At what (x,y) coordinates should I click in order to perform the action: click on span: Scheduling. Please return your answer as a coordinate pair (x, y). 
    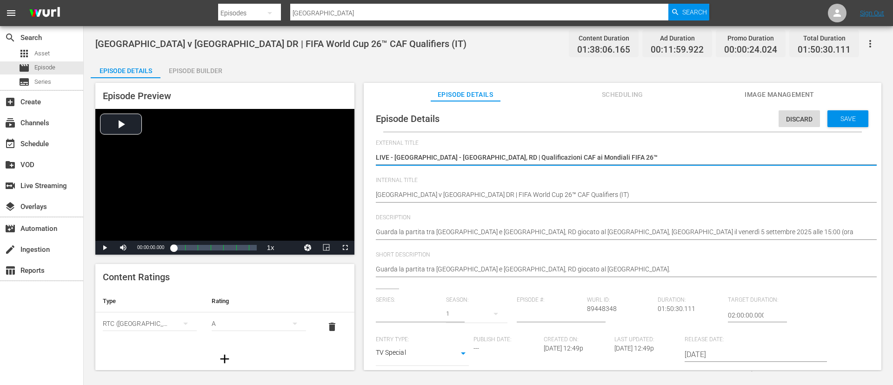
    Looking at the image, I should click on (623, 94).